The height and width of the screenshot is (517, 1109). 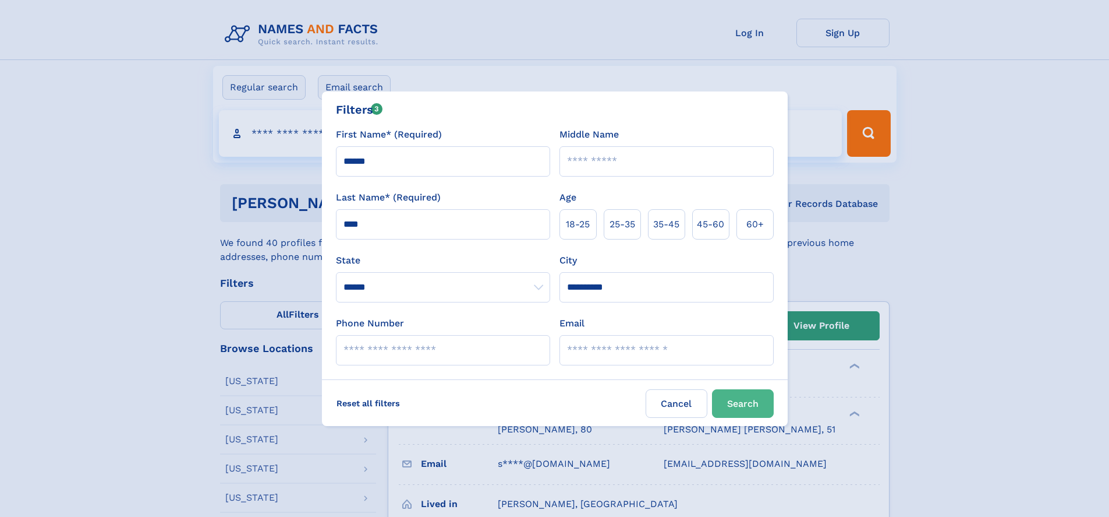 I want to click on label: Age, so click(x=568, y=197).